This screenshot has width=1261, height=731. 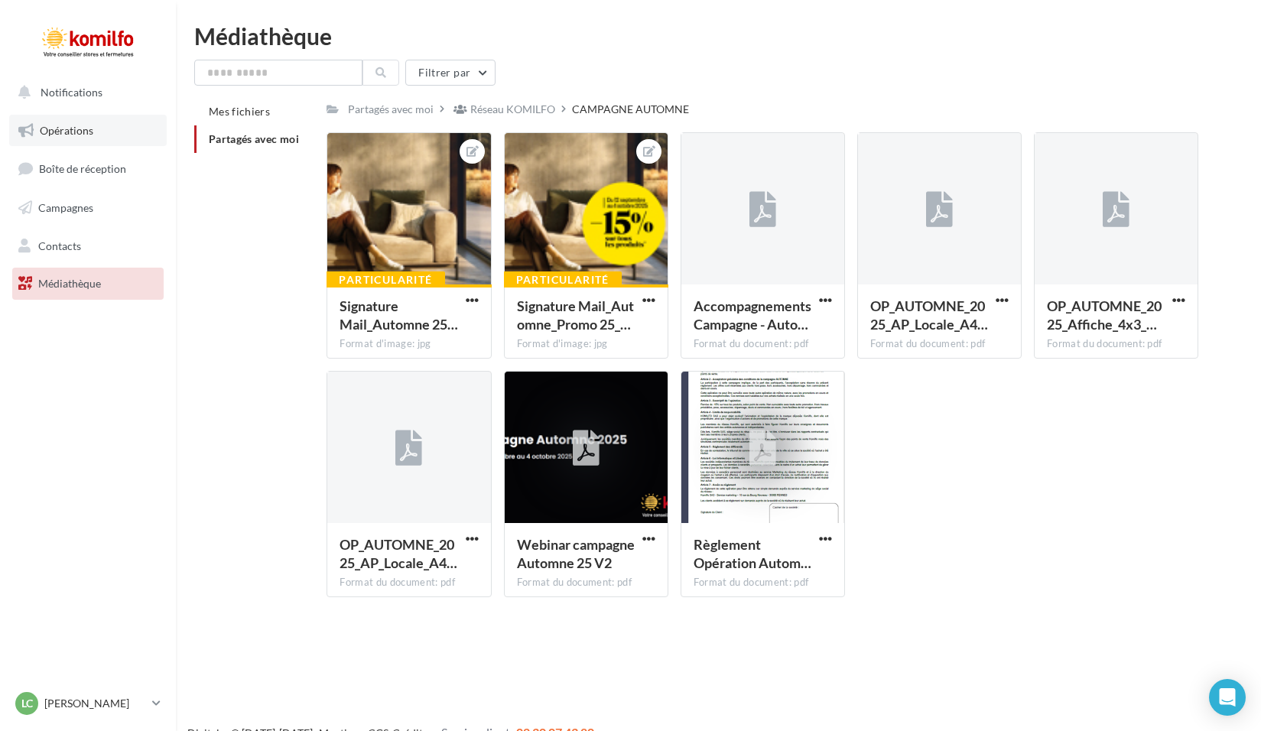 What do you see at coordinates (70, 283) in the screenshot?
I see `span: Médiathèque` at bounding box center [70, 283].